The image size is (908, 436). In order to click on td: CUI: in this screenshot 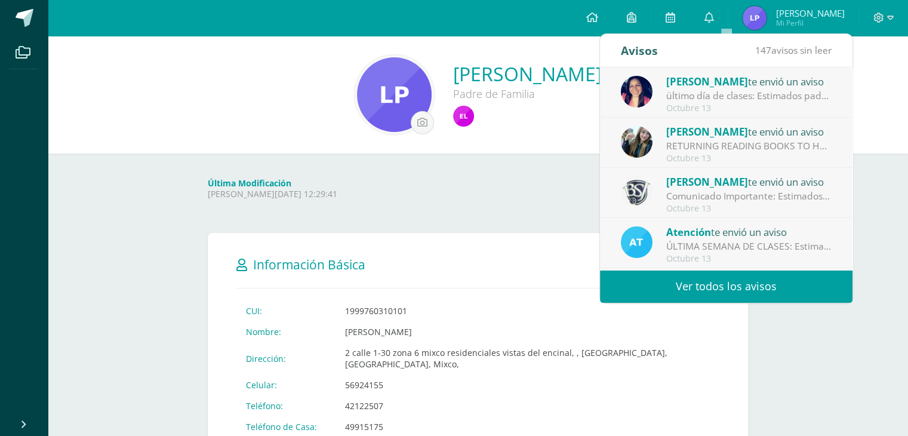, I will do `click(286, 310)`.